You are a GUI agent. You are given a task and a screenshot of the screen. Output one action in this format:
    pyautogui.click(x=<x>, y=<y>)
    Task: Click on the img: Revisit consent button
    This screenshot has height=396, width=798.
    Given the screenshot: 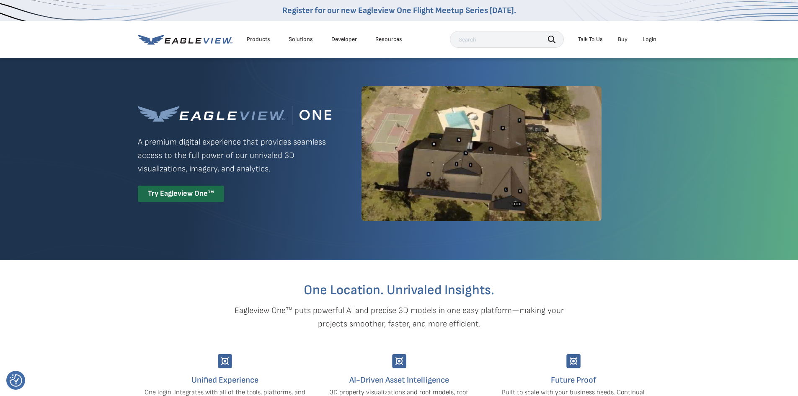 What is the action you would take?
    pyautogui.click(x=16, y=380)
    